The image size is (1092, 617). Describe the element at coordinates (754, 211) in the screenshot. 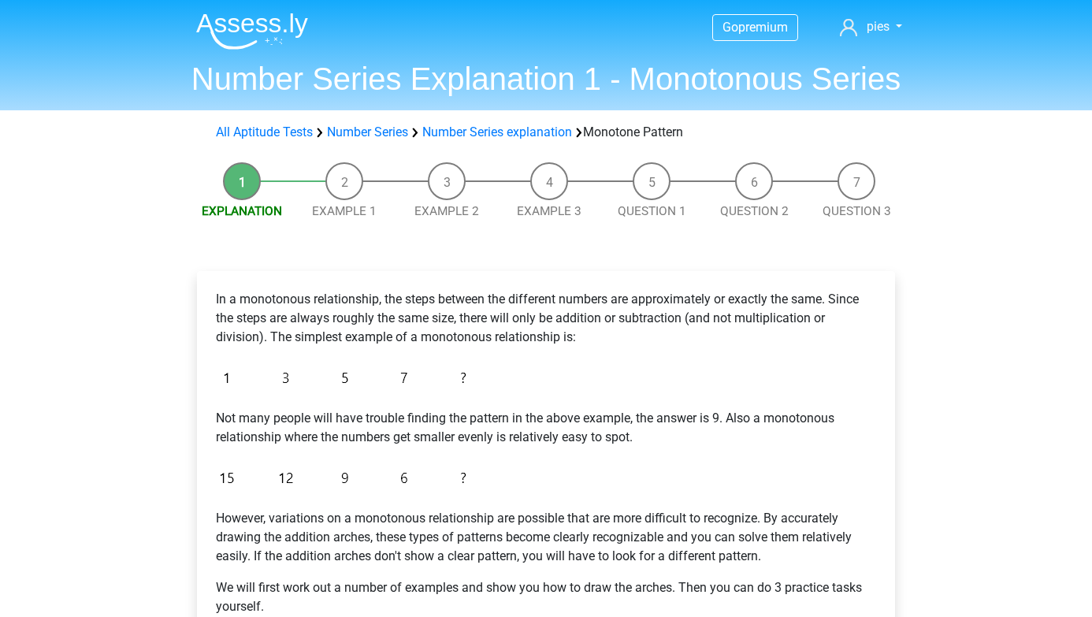

I see `a: Question 2` at that location.